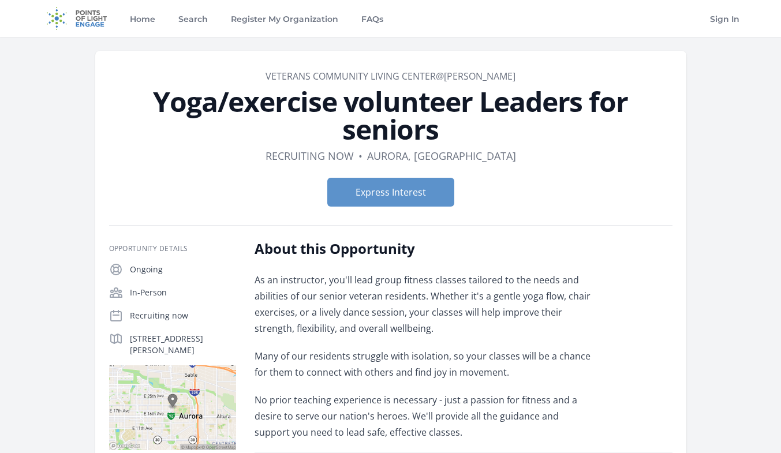 Image resolution: width=781 pixels, height=453 pixels. Describe the element at coordinates (309, 156) in the screenshot. I see `dd: Recruiting now` at that location.